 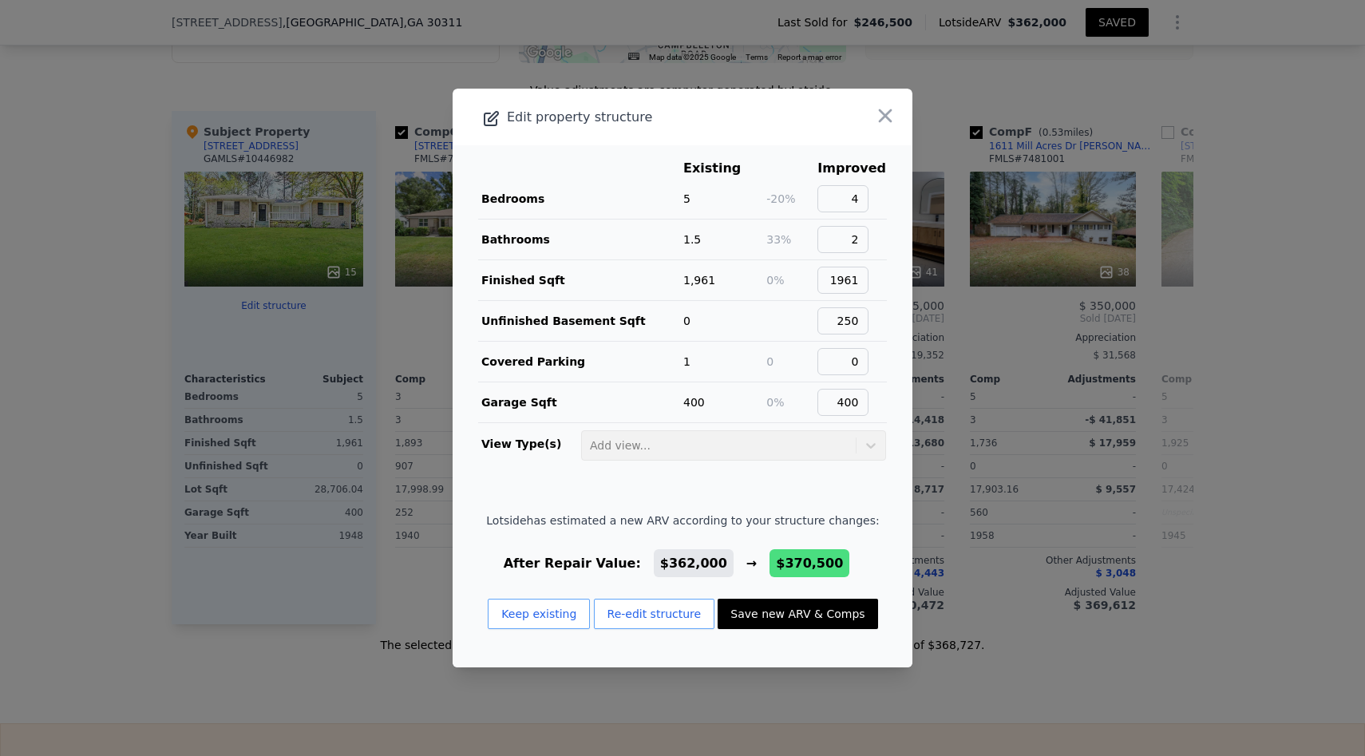 What do you see at coordinates (852, 168) in the screenshot?
I see `th: Improved` at bounding box center [852, 168].